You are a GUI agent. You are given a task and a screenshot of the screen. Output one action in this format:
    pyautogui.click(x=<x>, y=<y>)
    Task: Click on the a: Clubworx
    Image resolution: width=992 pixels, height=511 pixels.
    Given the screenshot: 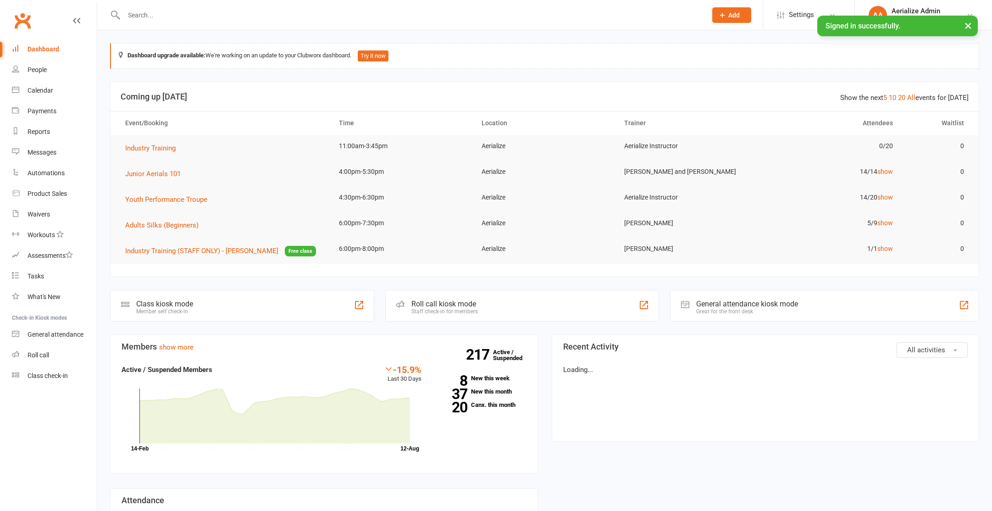 What is the action you would take?
    pyautogui.click(x=22, y=21)
    